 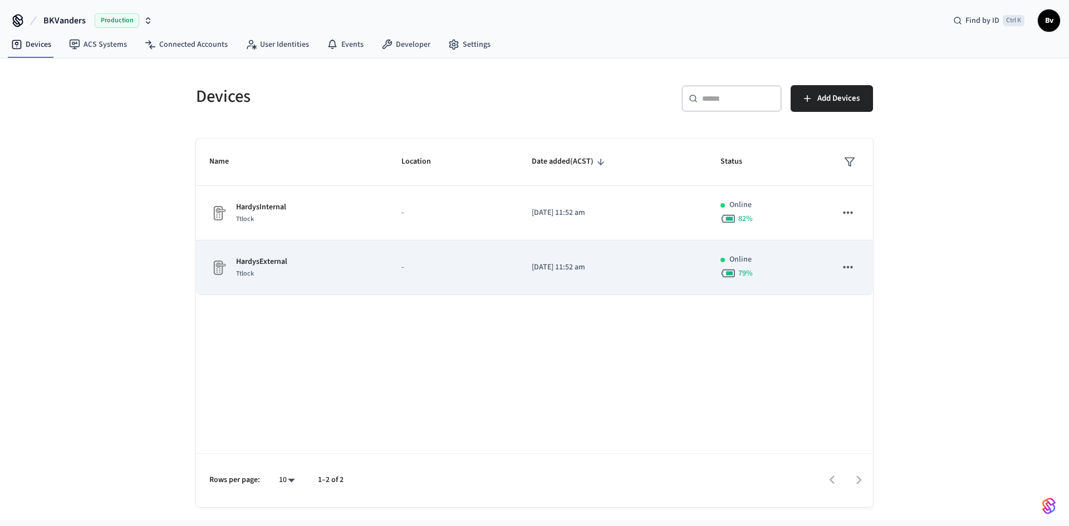 What do you see at coordinates (234, 480) in the screenshot?
I see `p: Rows per page:` at bounding box center [234, 480].